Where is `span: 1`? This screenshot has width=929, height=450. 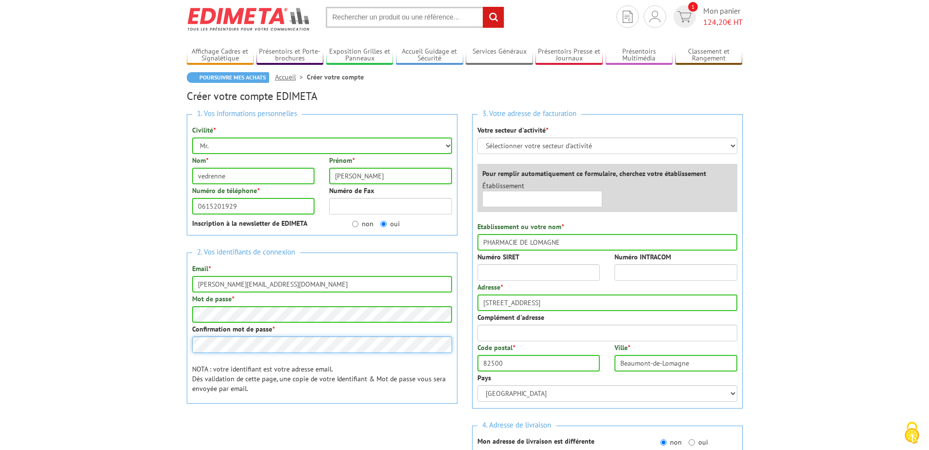
span: 1 is located at coordinates (693, 7).